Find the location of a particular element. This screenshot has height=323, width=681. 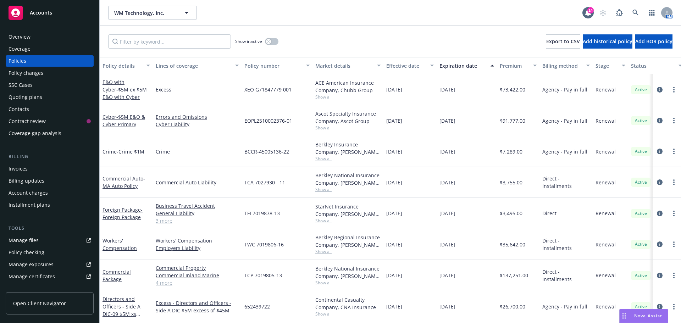

div: Billing method is located at coordinates (562, 66).